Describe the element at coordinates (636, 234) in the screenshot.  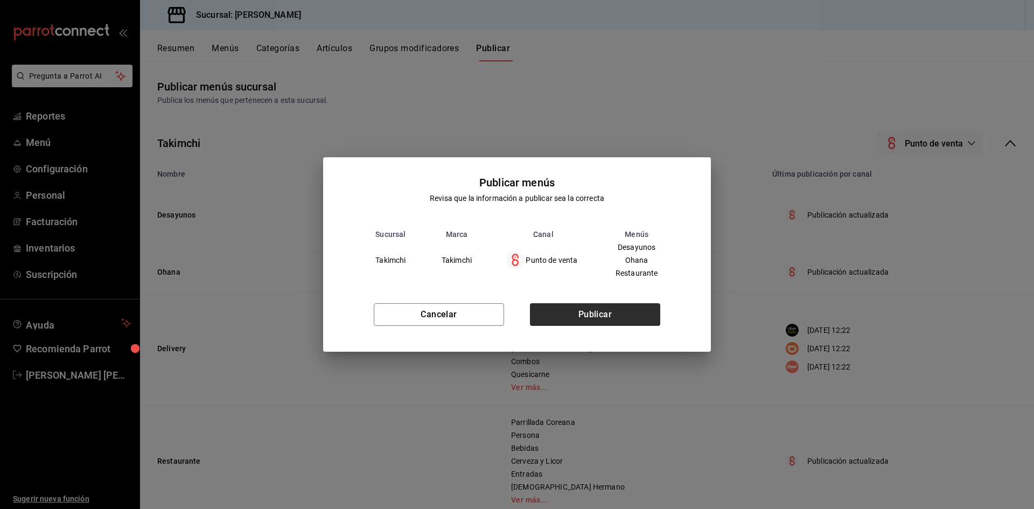
I see `th: Menús` at that location.